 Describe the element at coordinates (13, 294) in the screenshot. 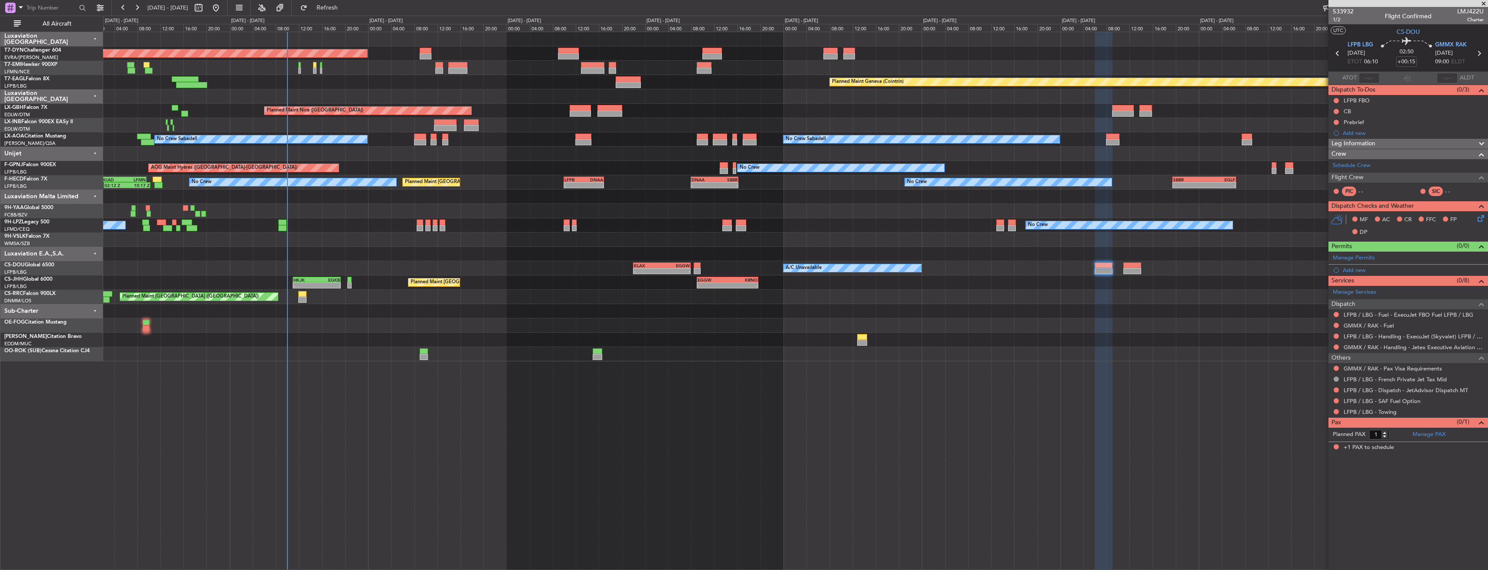

I see `span: CS-RRC` at that location.